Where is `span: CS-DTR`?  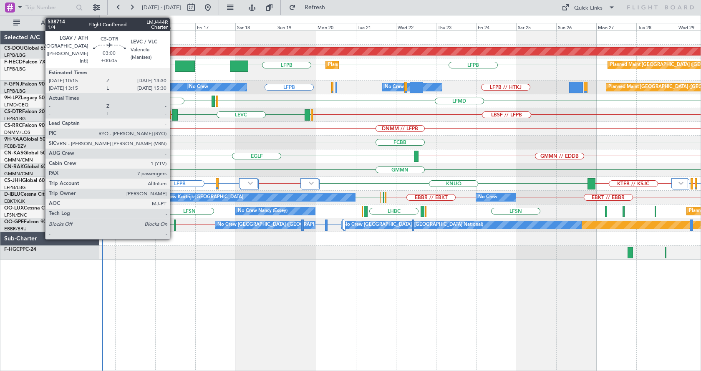 span: CS-DTR is located at coordinates (13, 112).